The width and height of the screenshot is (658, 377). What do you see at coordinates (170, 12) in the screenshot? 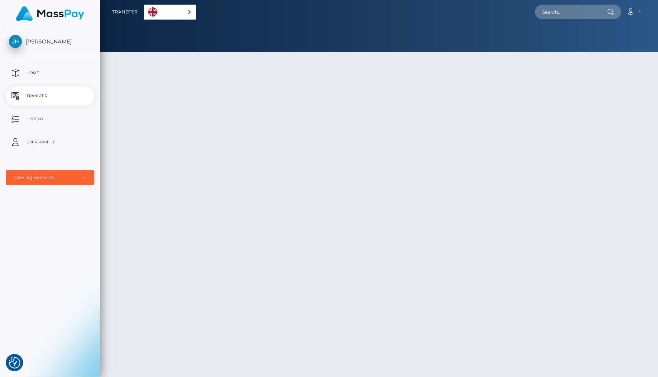
I see `div: Language` at bounding box center [170, 12].